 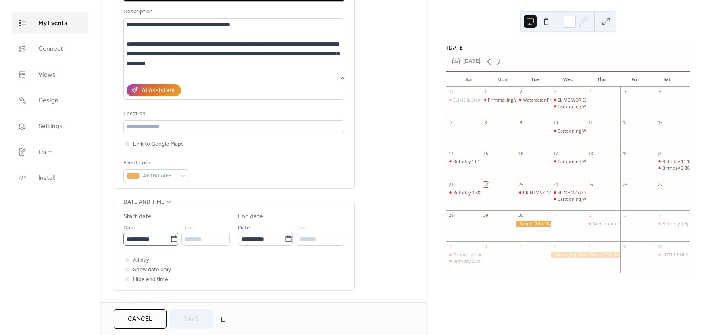 I want to click on a: Views, so click(x=50, y=75).